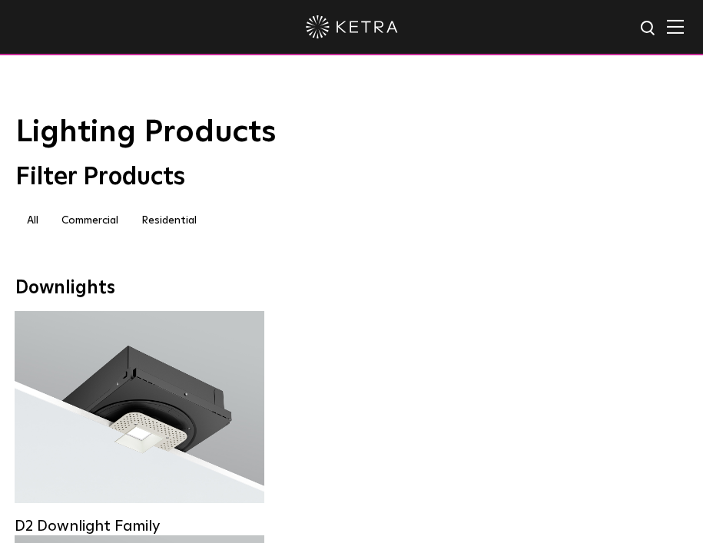 The height and width of the screenshot is (543, 703). I want to click on div: Downlights, so click(351, 288).